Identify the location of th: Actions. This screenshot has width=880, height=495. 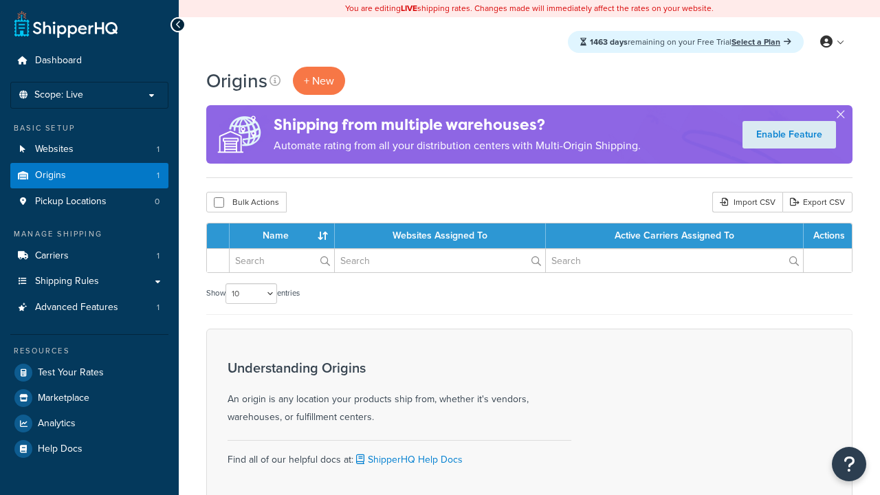
(828, 236).